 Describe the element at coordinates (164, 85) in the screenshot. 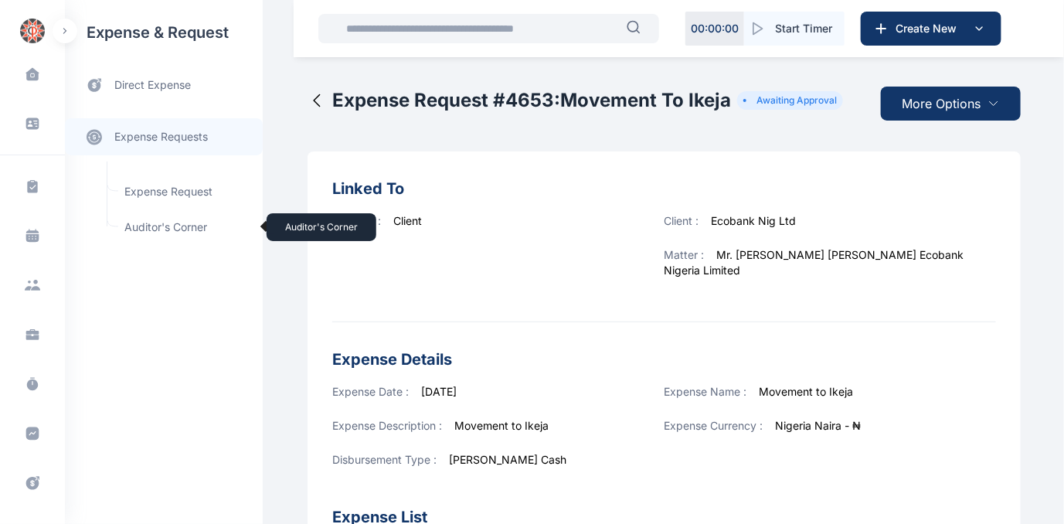

I see `a: direct expense` at that location.